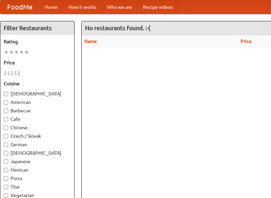  I want to click on a: Home, so click(51, 7).